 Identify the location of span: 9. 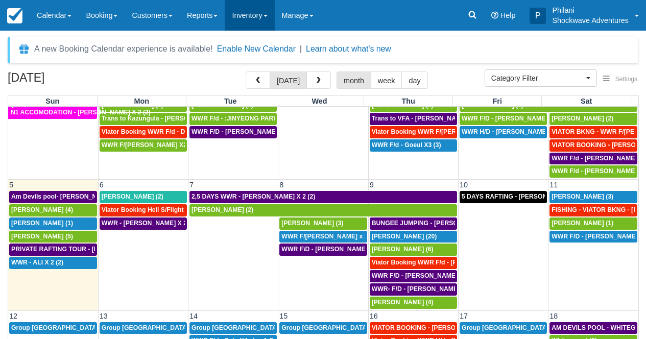
(372, 185).